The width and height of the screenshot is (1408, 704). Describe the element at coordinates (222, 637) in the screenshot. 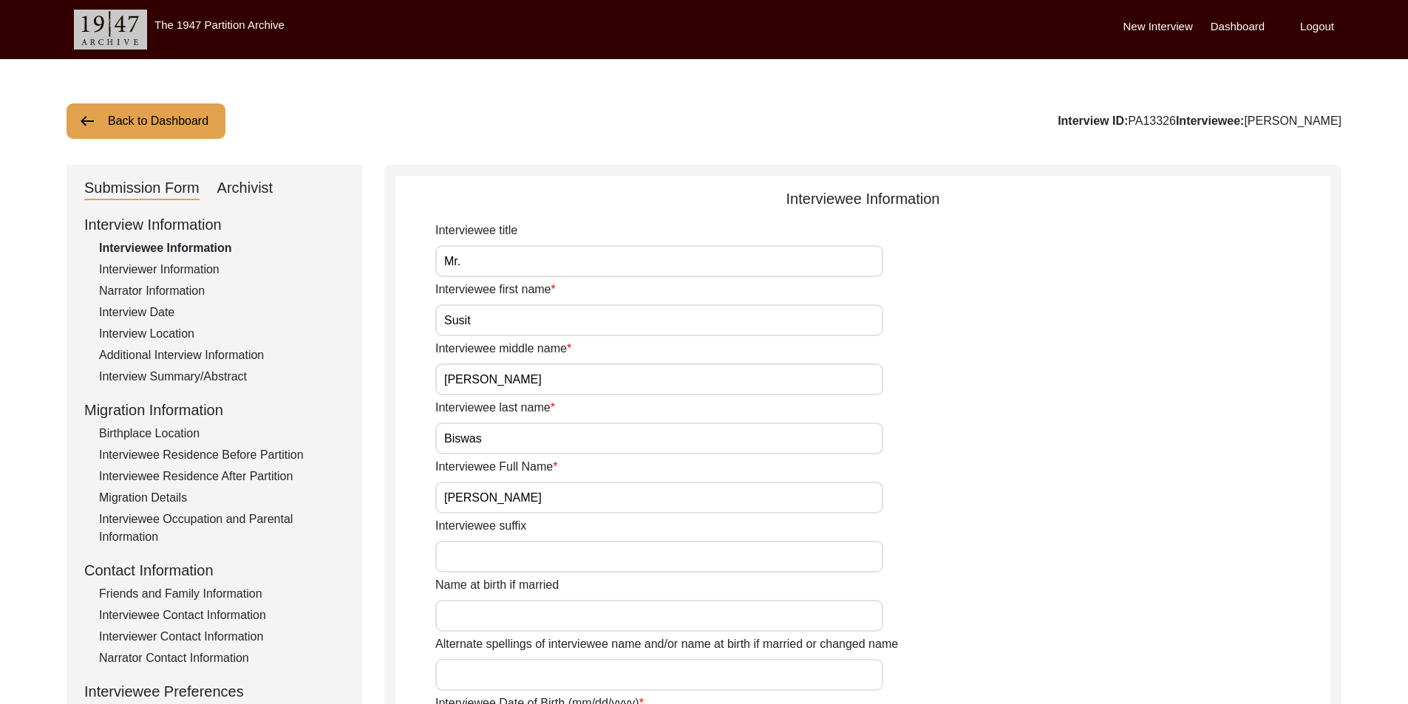

I see `div: Interviewer Contact Information` at that location.